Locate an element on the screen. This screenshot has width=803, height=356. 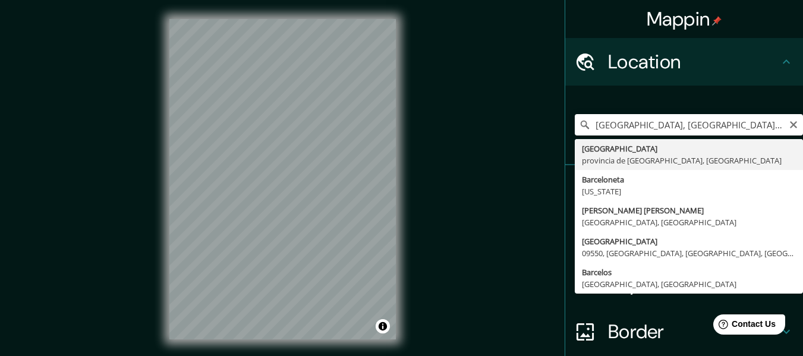
img: pin-icon.png is located at coordinates (717, 21).